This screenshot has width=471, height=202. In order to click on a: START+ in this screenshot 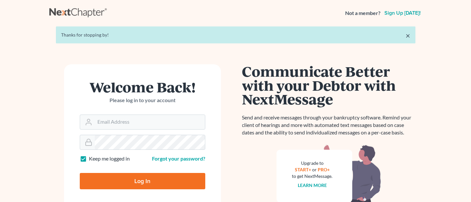, I will do `click(303, 170)`.